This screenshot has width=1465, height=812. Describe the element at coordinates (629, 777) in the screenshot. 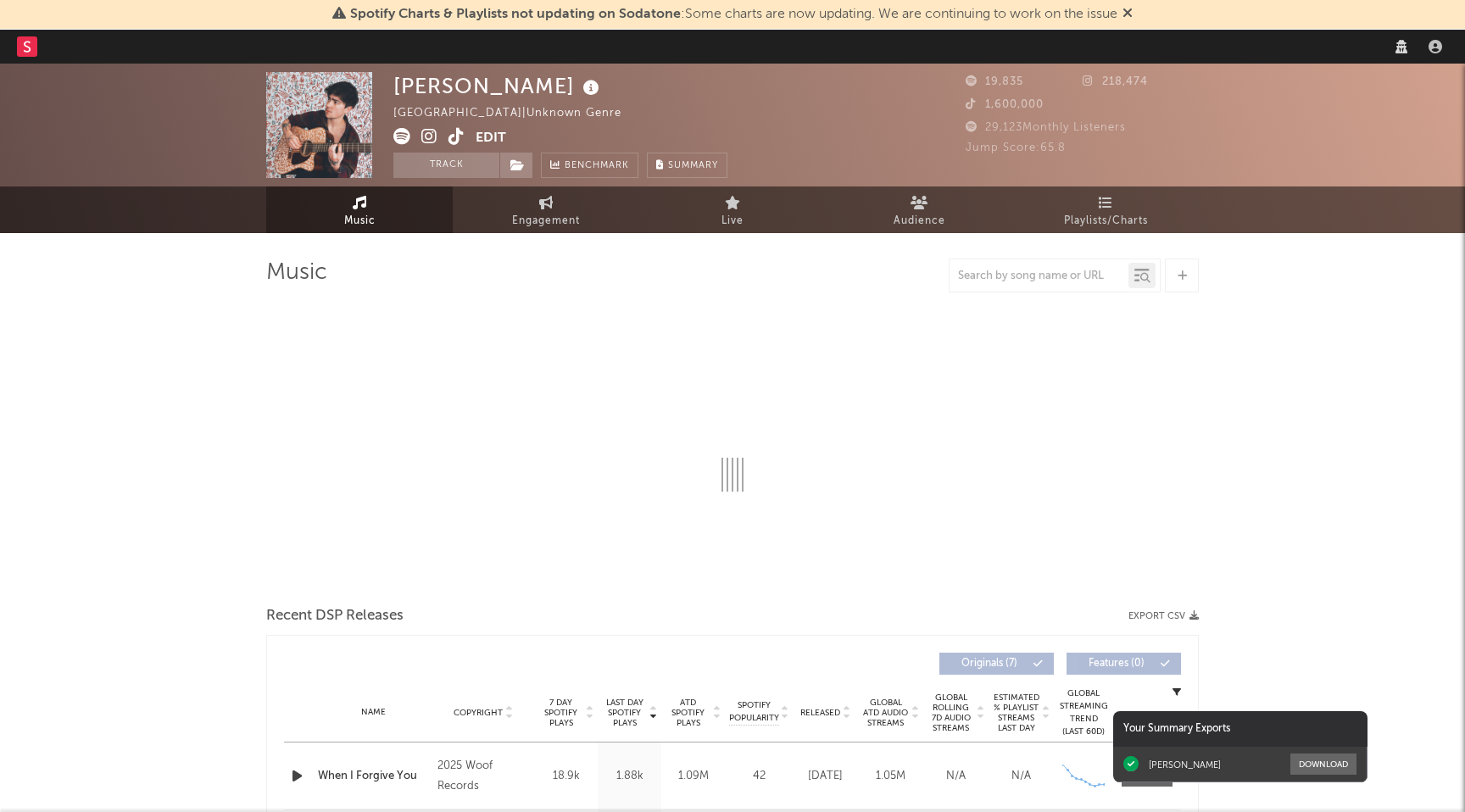

I see `div: 1.88k` at that location.